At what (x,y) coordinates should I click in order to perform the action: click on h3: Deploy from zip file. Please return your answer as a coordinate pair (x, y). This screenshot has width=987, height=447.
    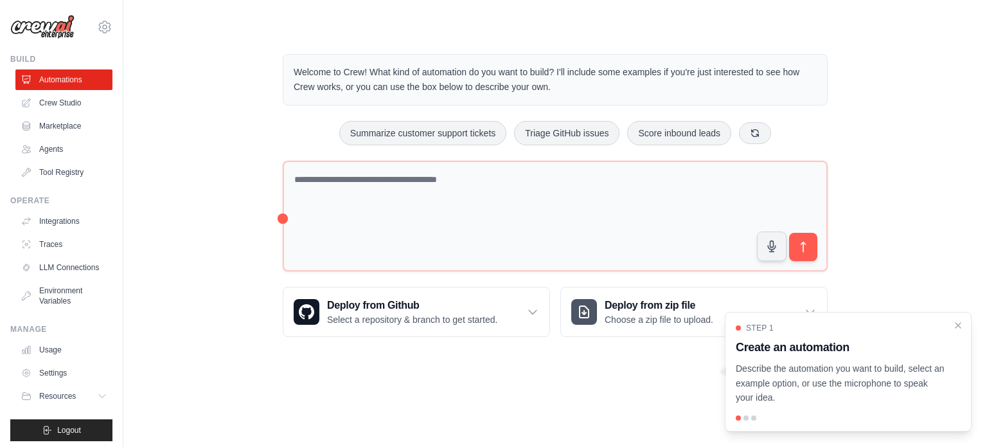
    Looking at the image, I should click on (659, 305).